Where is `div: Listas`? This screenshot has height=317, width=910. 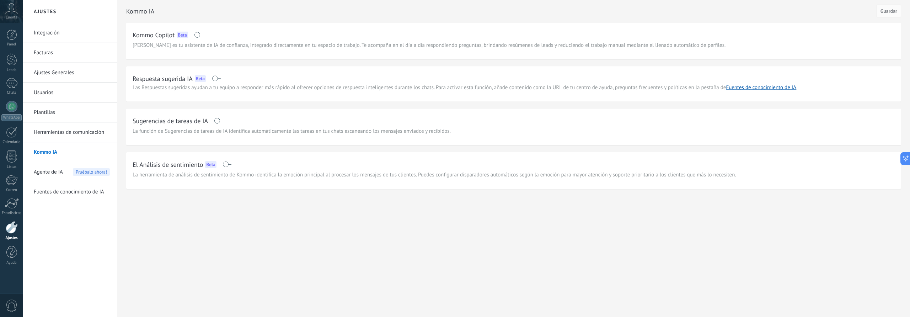 div: Listas is located at coordinates (12, 167).